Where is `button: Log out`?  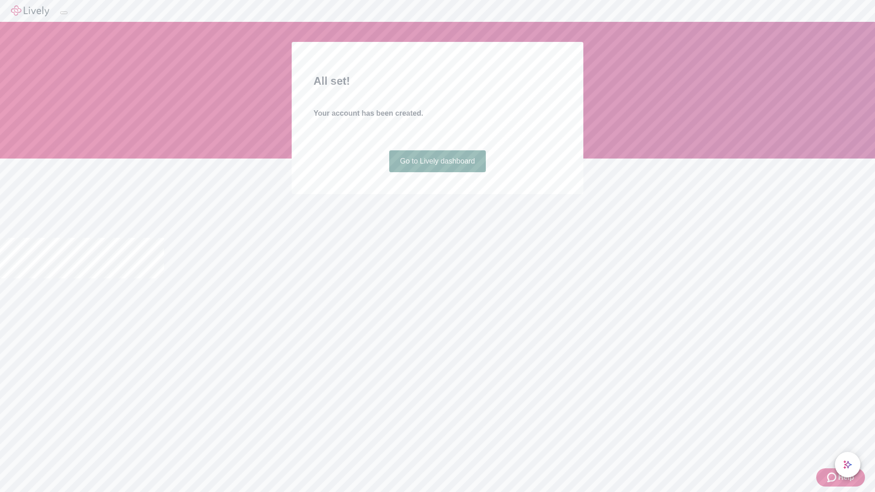 button: Log out is located at coordinates (64, 13).